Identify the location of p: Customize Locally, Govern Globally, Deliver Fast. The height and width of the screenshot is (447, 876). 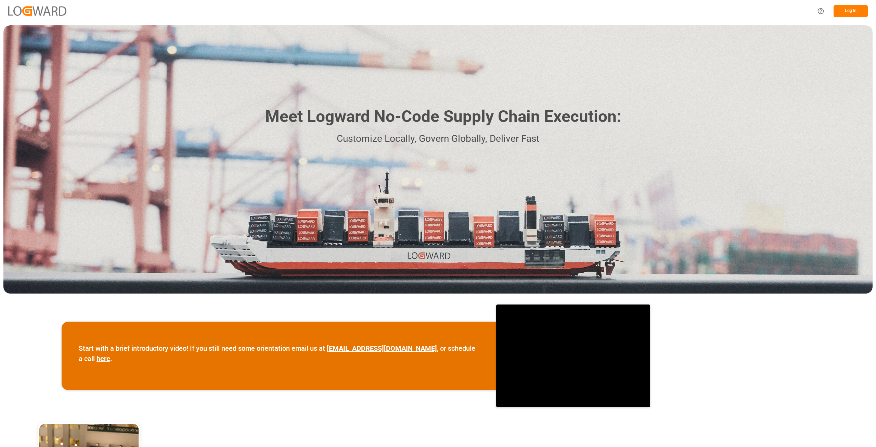
(438, 139).